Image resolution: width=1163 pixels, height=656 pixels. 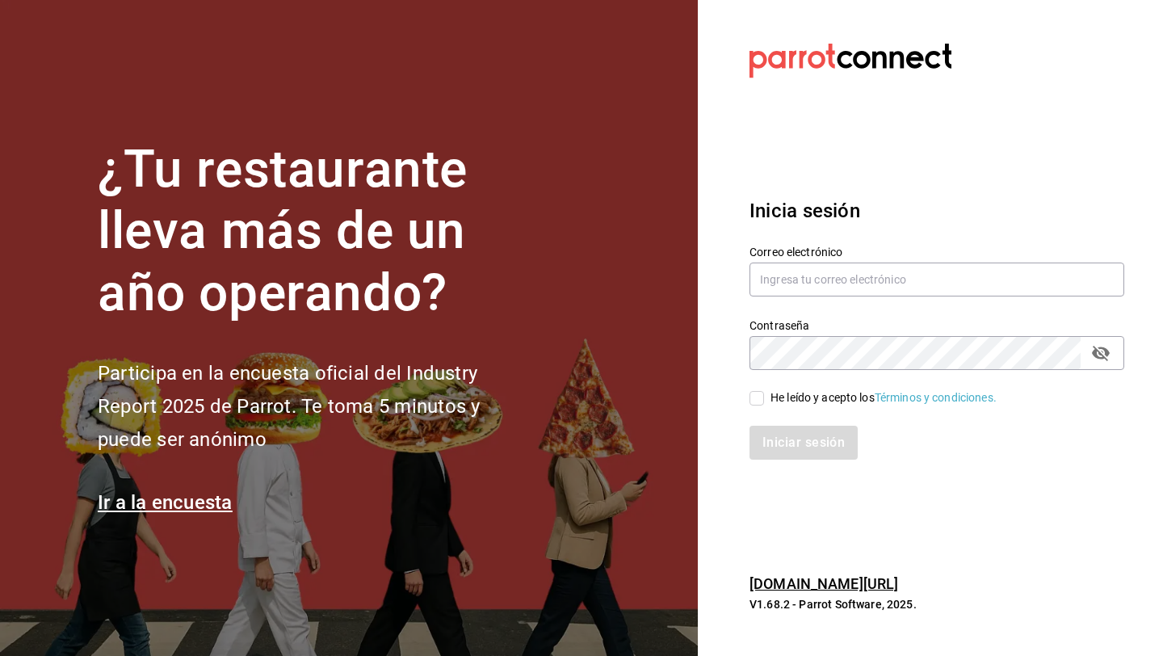 What do you see at coordinates (316, 232) in the screenshot?
I see `h1: ¿Tu restaurante lleva más de un año operando?` at bounding box center [316, 232].